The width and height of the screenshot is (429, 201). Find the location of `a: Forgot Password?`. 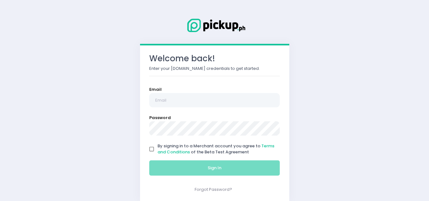

a: Forgot Password? is located at coordinates (213, 189).